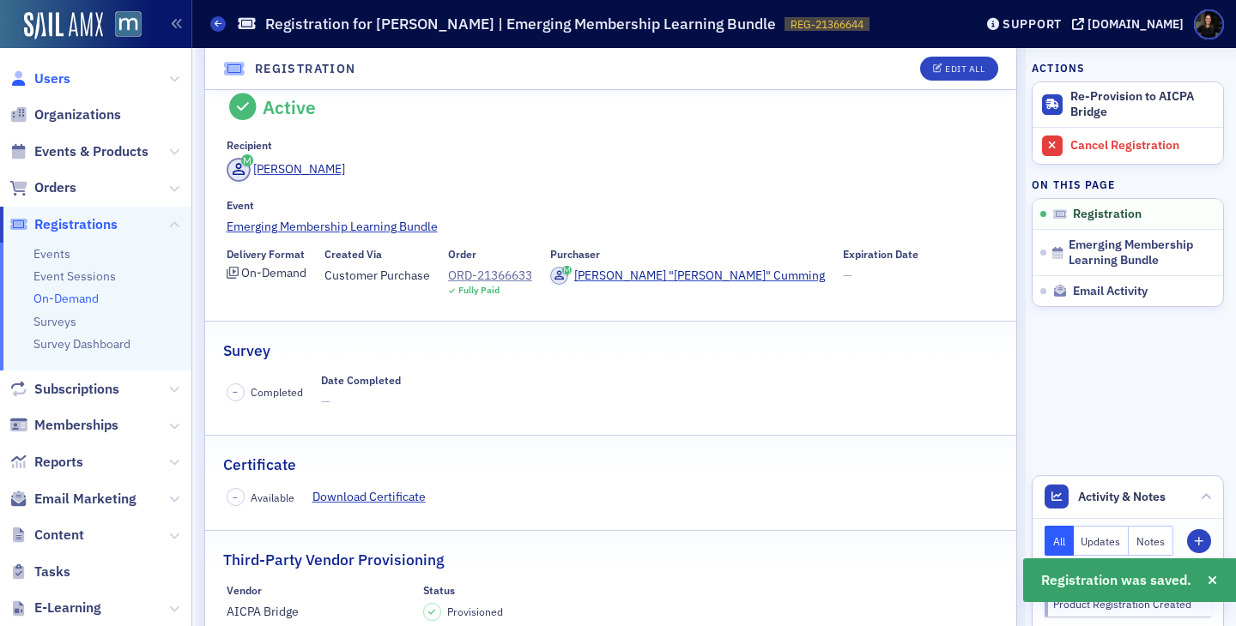 The width and height of the screenshot is (1236, 626). What do you see at coordinates (39, 79) in the screenshot?
I see `a: Users` at bounding box center [39, 79].